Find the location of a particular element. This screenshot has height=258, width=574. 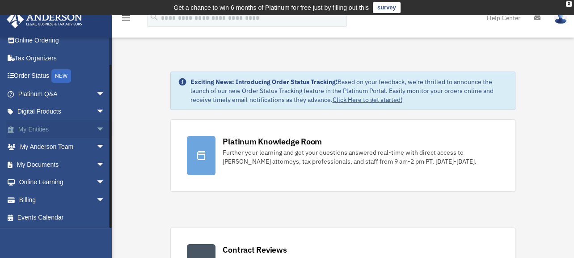

div: Contract Reviews is located at coordinates (254, 249).